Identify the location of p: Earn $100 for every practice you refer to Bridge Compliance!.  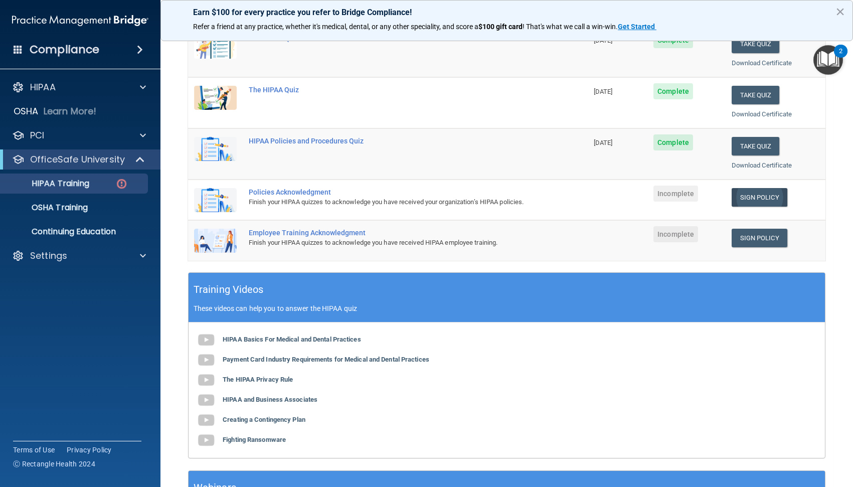
(506, 12).